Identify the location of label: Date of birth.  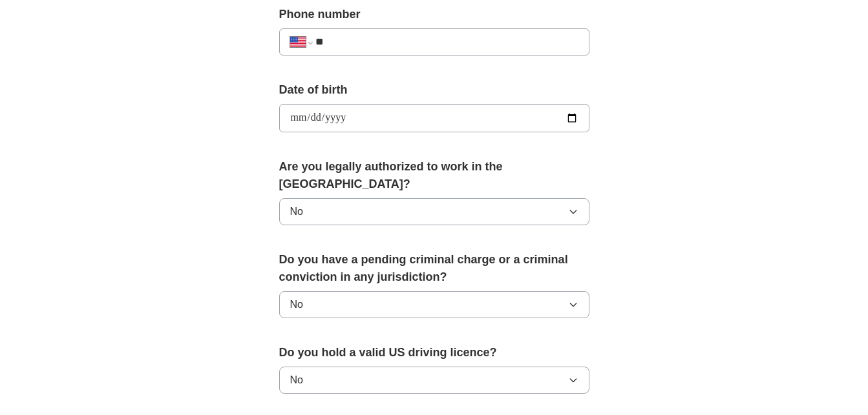
(434, 90).